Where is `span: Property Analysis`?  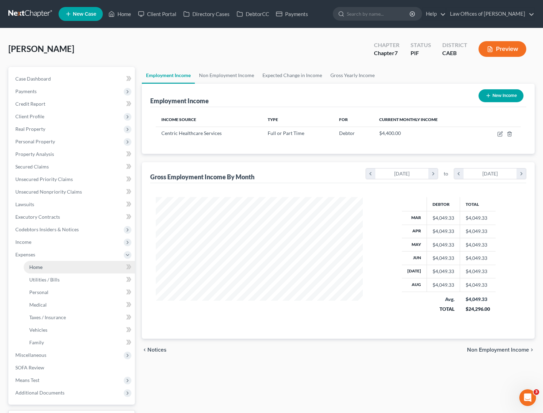 span: Property Analysis is located at coordinates (35, 154).